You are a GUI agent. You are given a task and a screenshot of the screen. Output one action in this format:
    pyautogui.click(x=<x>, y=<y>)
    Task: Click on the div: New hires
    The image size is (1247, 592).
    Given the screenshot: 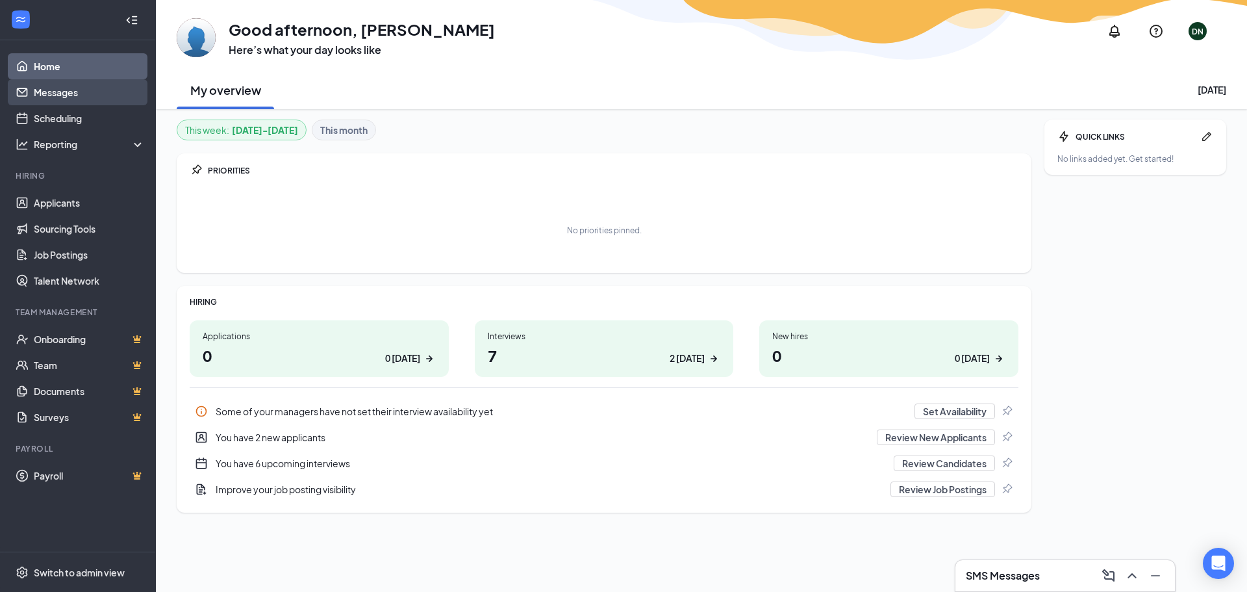 What is the action you would take?
    pyautogui.click(x=888, y=336)
    